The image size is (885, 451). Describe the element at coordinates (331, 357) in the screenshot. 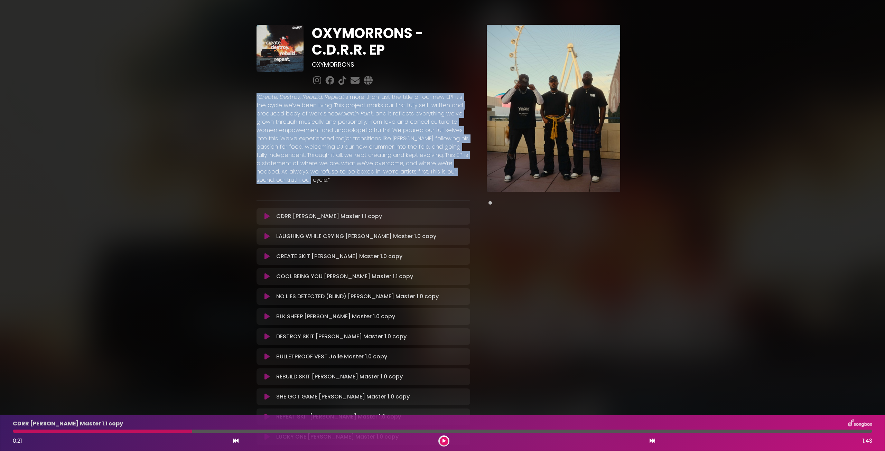

I see `p: BULLETPROOF VEST Jolie Master 1.0 copy` at that location.